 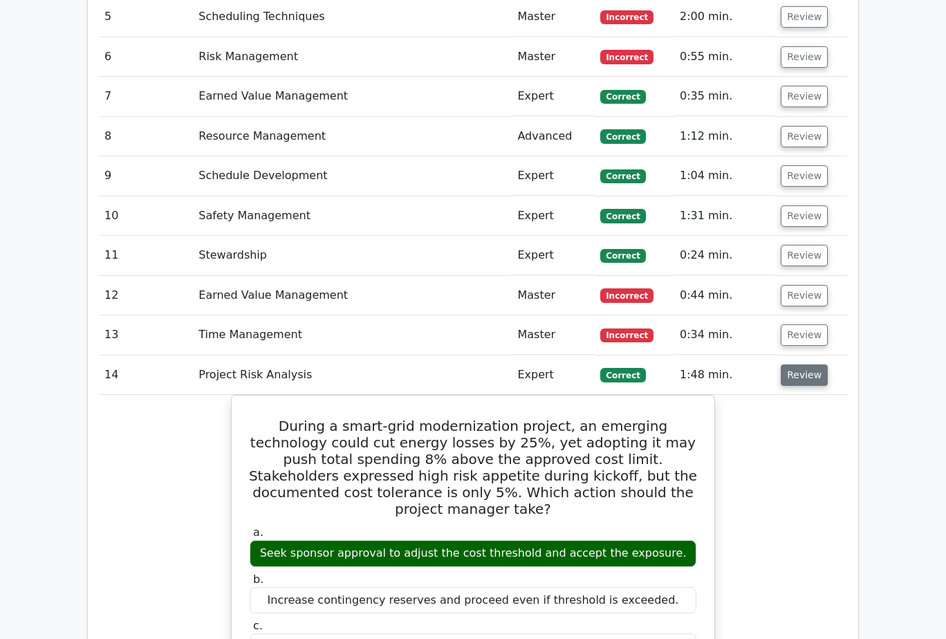 I want to click on td: 0:44 min., so click(x=725, y=295).